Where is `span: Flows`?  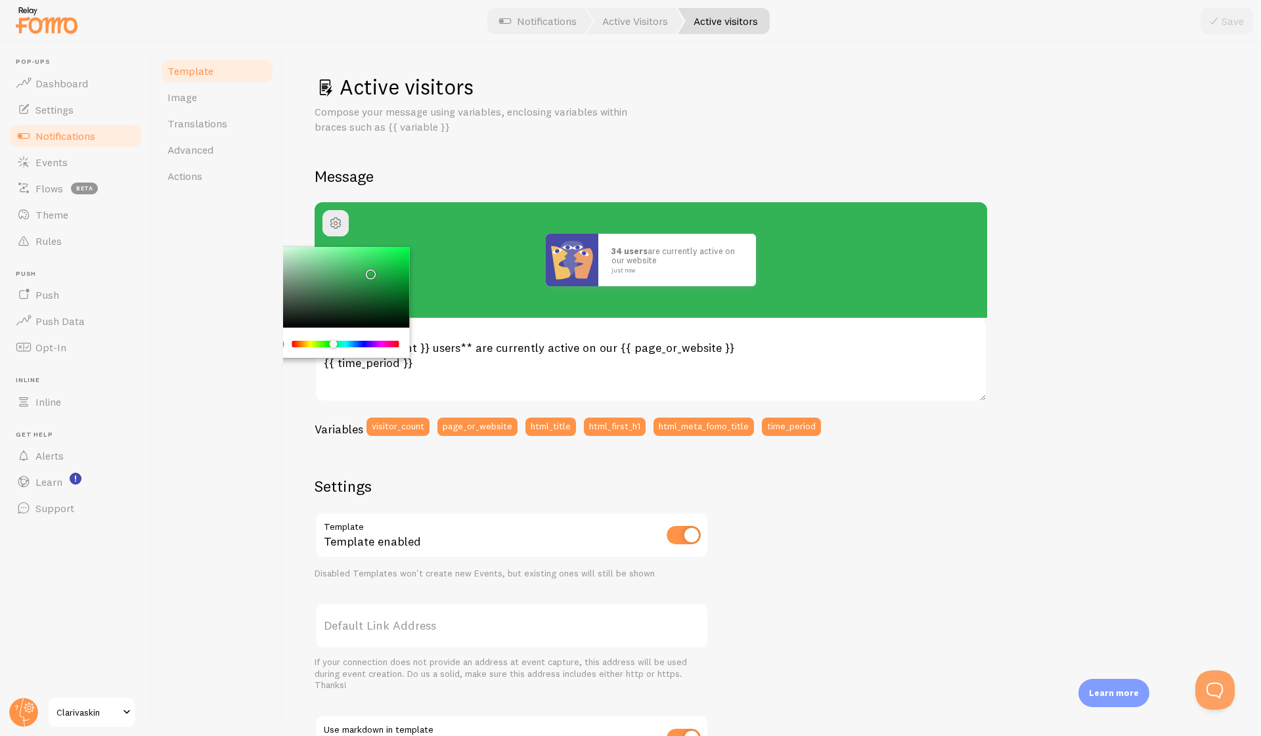
span: Flows is located at coordinates (49, 188).